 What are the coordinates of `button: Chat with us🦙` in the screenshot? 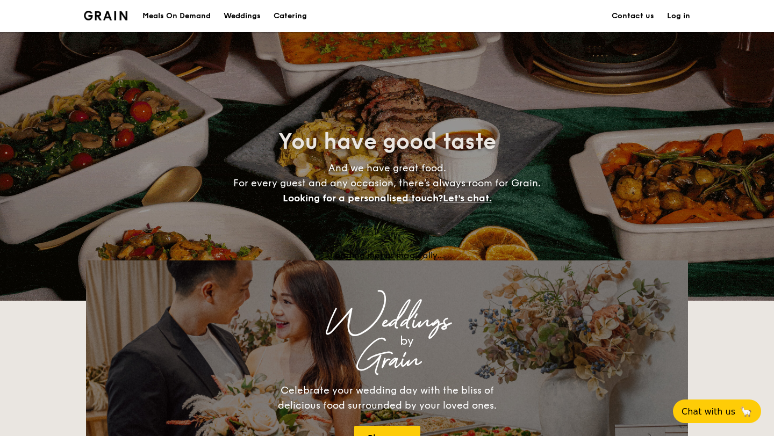 It's located at (717, 412).